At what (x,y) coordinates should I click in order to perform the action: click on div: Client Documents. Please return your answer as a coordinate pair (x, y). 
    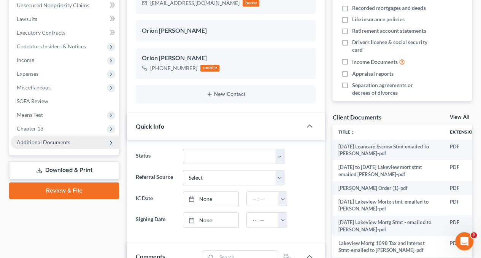
    Looking at the image, I should click on (357, 117).